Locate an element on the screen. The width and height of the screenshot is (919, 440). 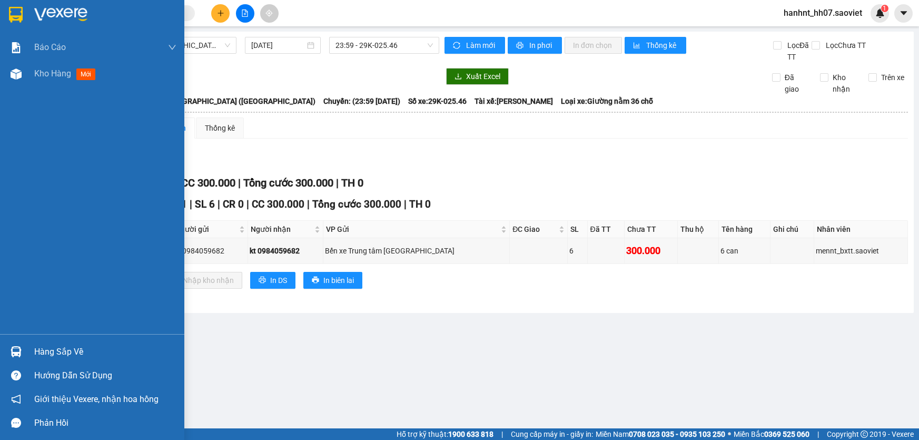
span: bar-chart is located at coordinates (637, 46).